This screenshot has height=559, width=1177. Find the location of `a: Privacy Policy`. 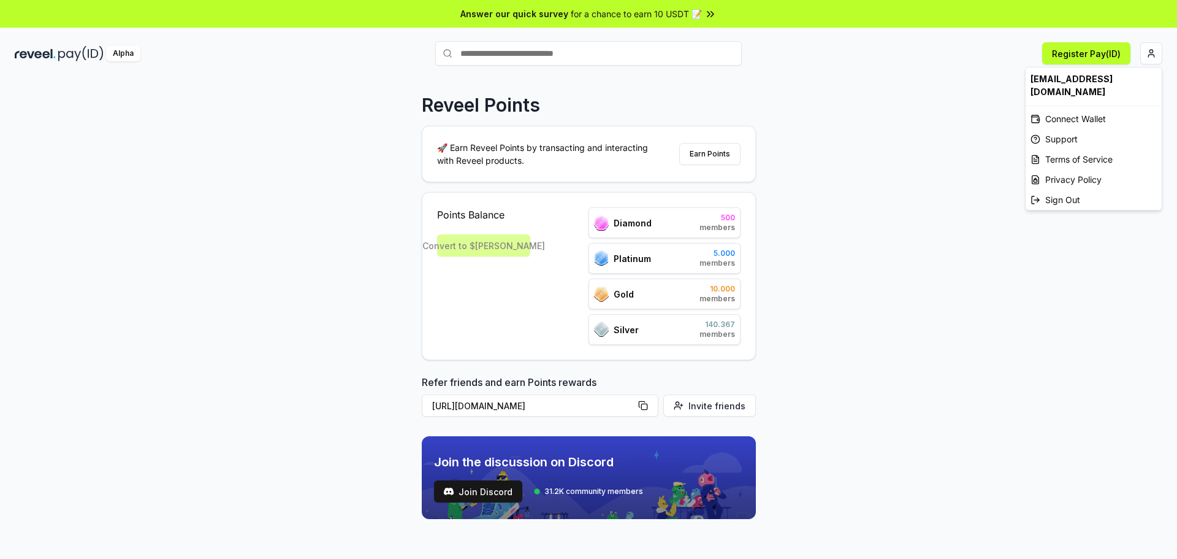

a: Privacy Policy is located at coordinates (1094, 179).